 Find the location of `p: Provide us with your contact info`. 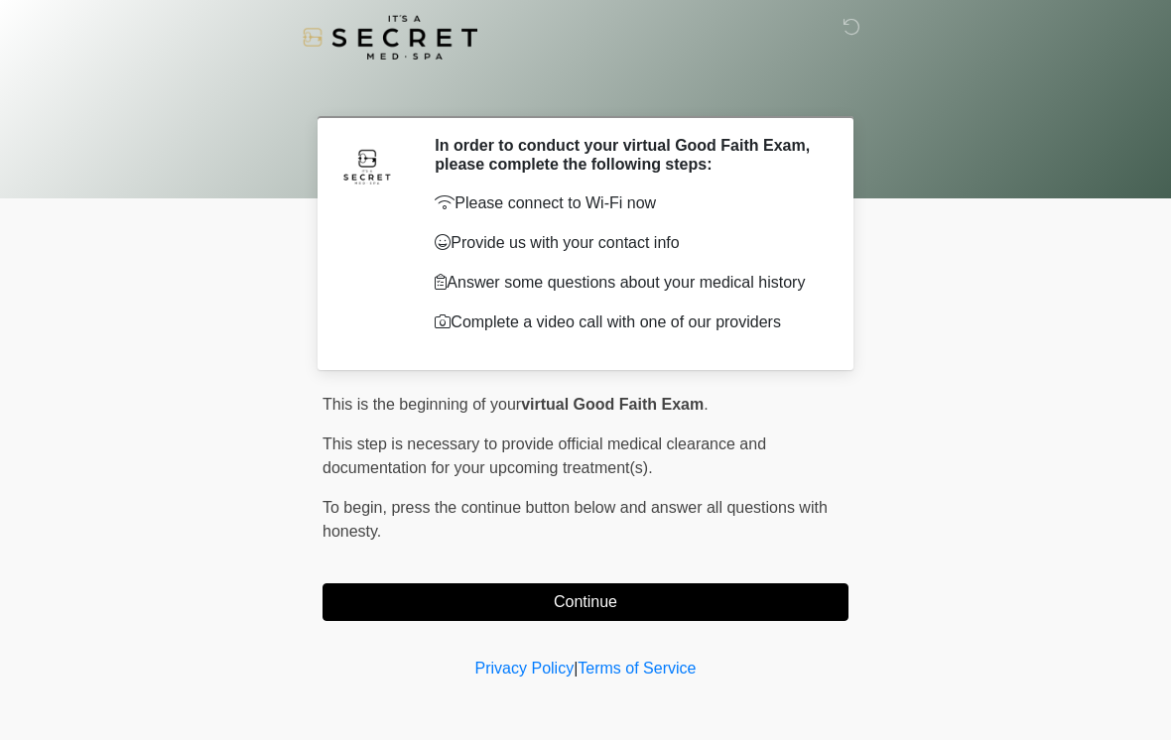

p: Provide us with your contact info is located at coordinates (626, 243).